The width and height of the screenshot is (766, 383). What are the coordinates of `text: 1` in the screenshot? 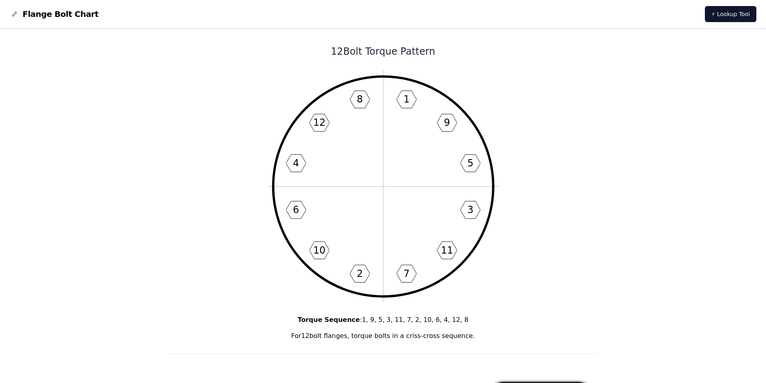 It's located at (406, 99).